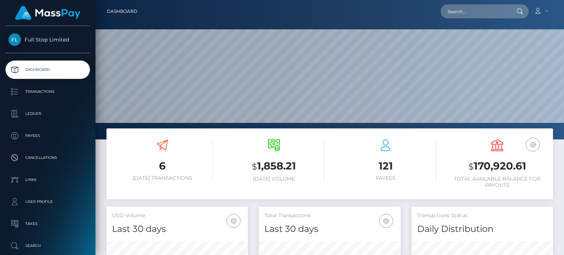 The image size is (564, 255). I want to click on a: Cancellations, so click(48, 158).